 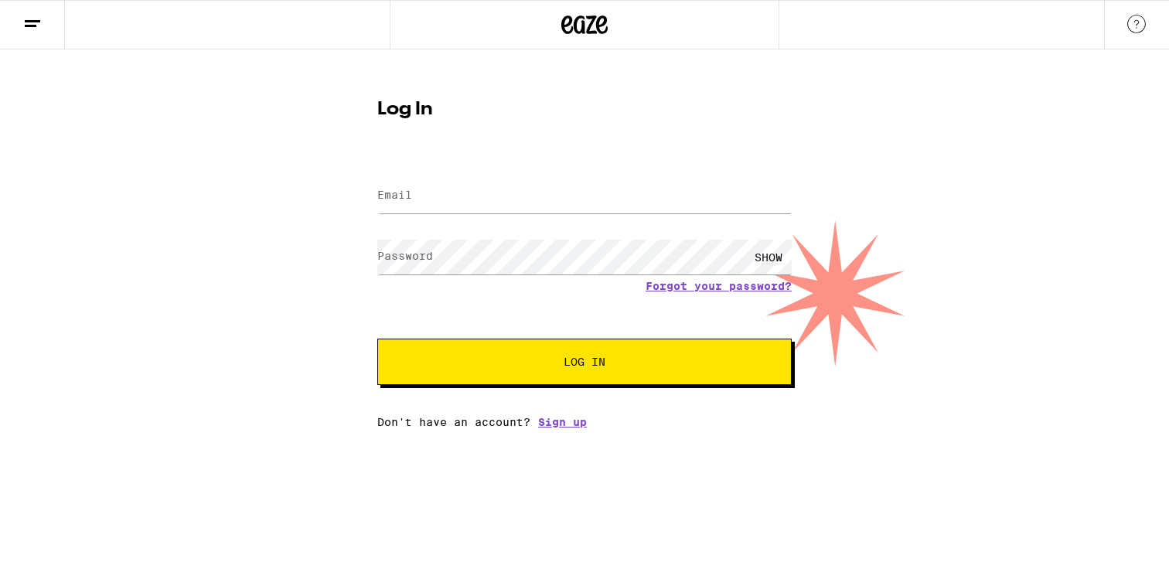 I want to click on div: Don't have an account?, so click(x=585, y=422).